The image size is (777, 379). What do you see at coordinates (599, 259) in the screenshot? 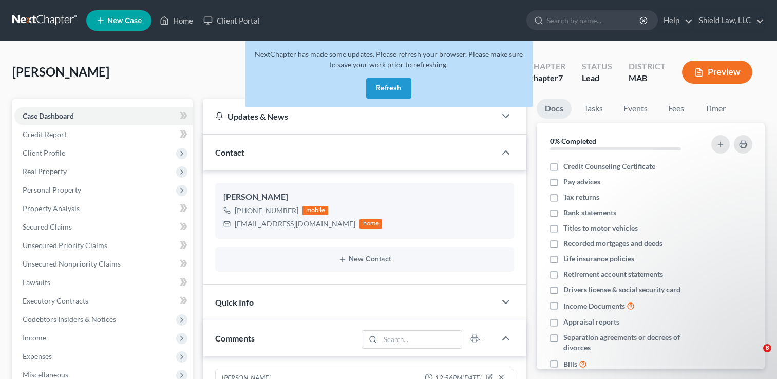
I see `span: Life insurance policies` at bounding box center [599, 259].